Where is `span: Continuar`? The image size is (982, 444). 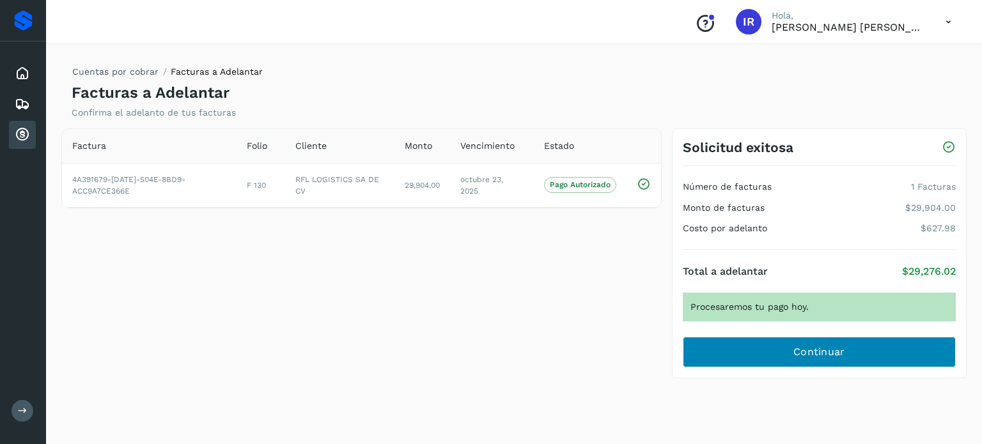
span: Continuar is located at coordinates (819, 352).